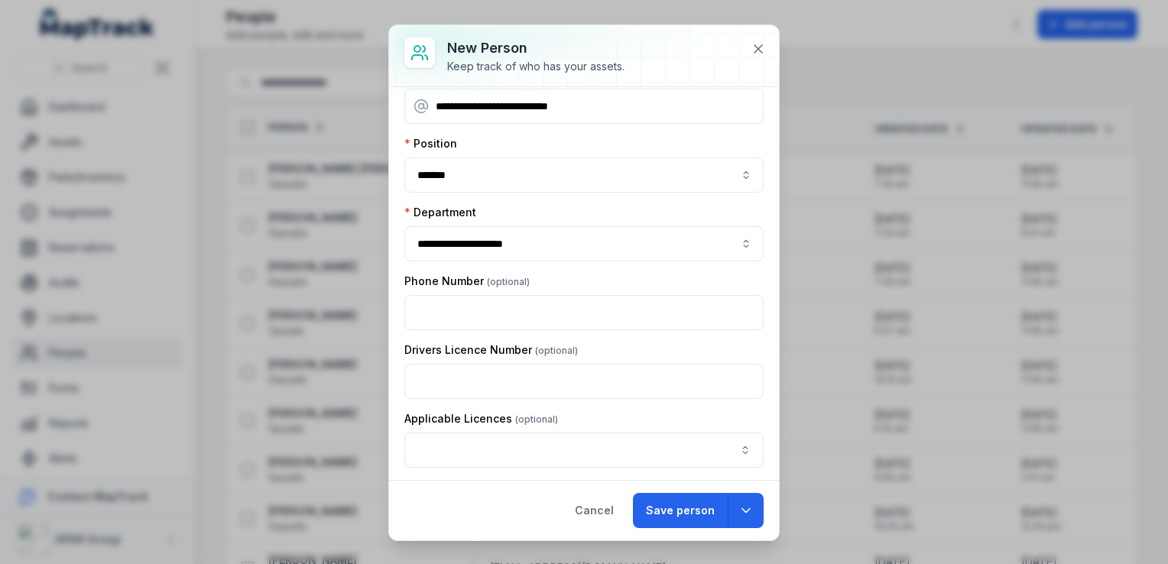 The width and height of the screenshot is (1168, 564). Describe the element at coordinates (584, 244) in the screenshot. I see `input: person-add:cf[d58871d9-fb17-4953-add9-129f58a8aa2a]-label` at that location.